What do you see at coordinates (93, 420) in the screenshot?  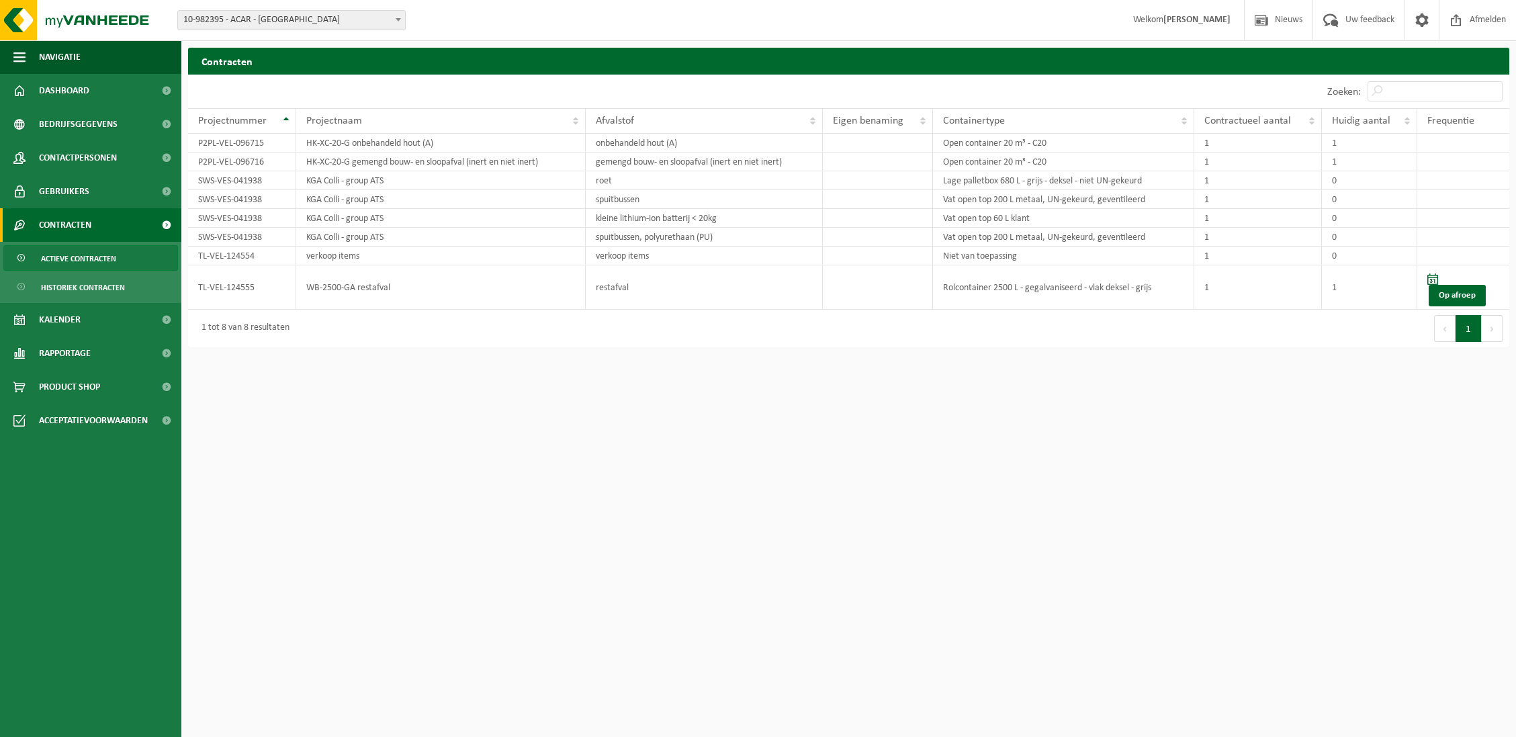 I see `span: Acceptatievoorwaarden` at bounding box center [93, 420].